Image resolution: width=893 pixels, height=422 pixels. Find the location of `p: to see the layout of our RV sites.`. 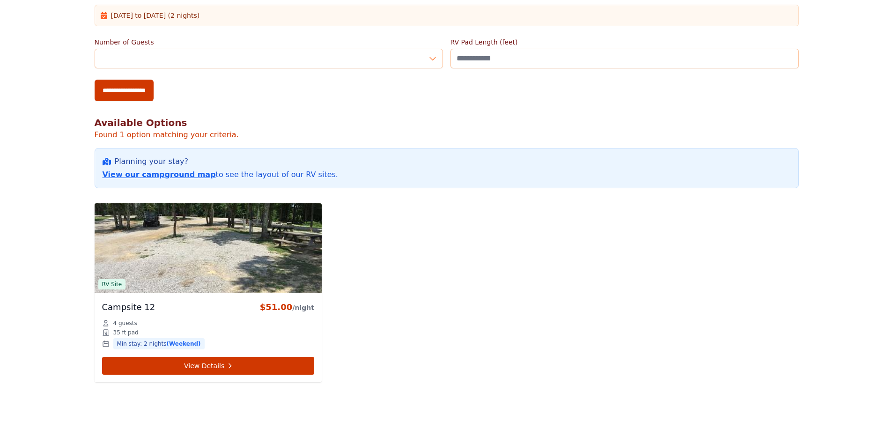

p: to see the layout of our RV sites. is located at coordinates (447, 175).